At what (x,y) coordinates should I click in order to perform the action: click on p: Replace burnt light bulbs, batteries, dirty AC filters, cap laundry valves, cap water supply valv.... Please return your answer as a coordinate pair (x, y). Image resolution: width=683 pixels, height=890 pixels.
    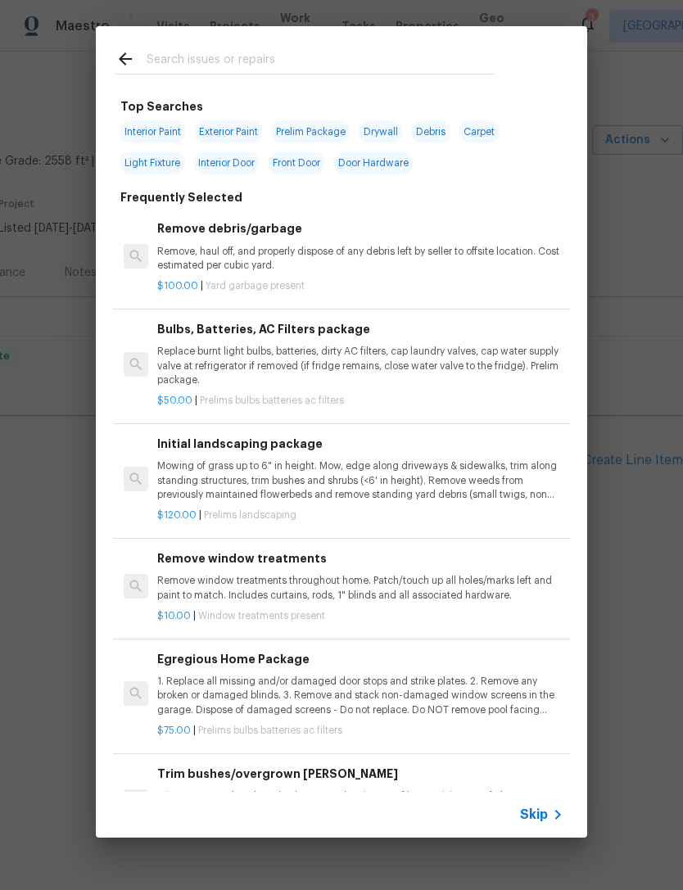
    Looking at the image, I should click on (360, 365).